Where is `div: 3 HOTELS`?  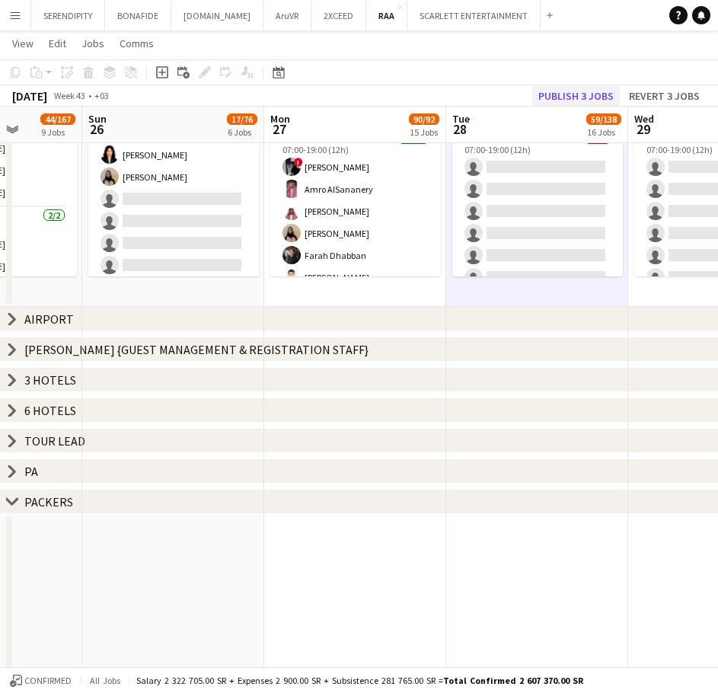
div: 3 HOTELS is located at coordinates (50, 380).